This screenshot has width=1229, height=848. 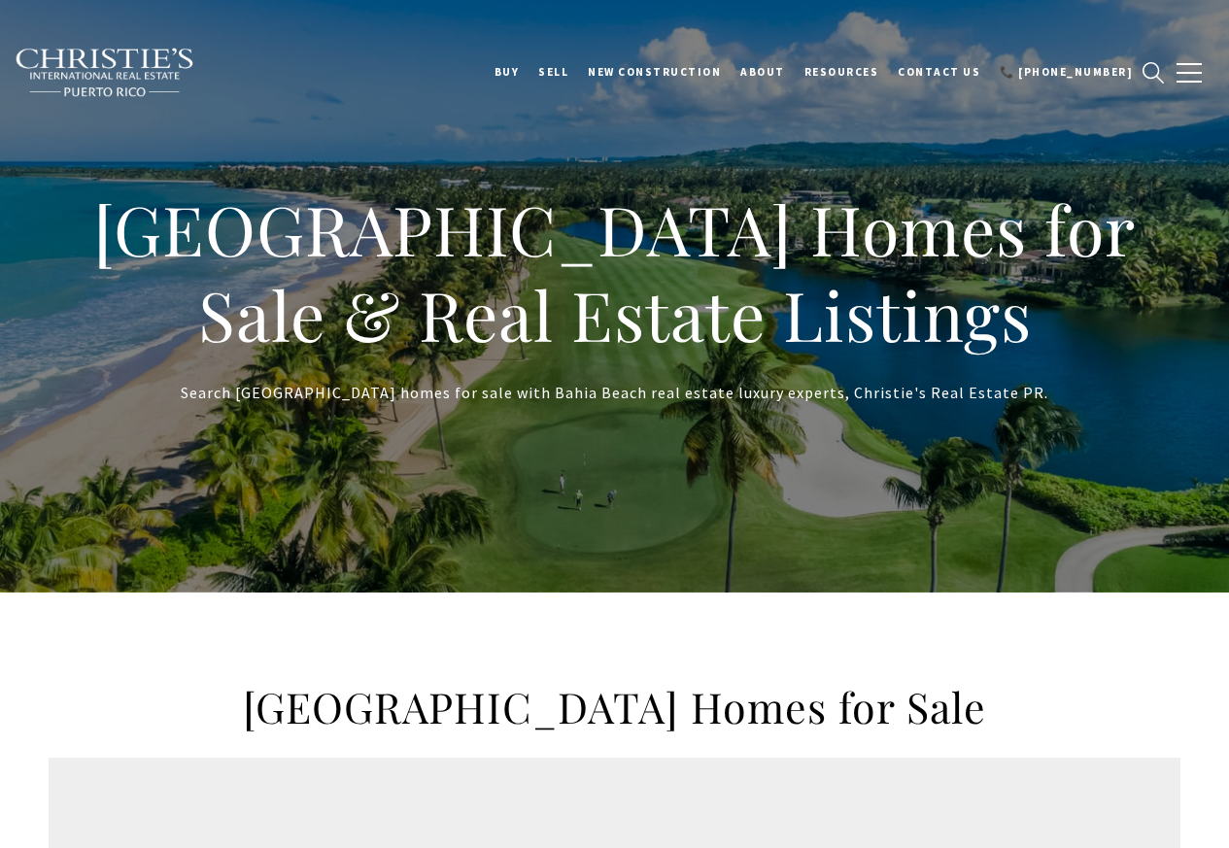 I want to click on span: Contact Us, so click(x=939, y=72).